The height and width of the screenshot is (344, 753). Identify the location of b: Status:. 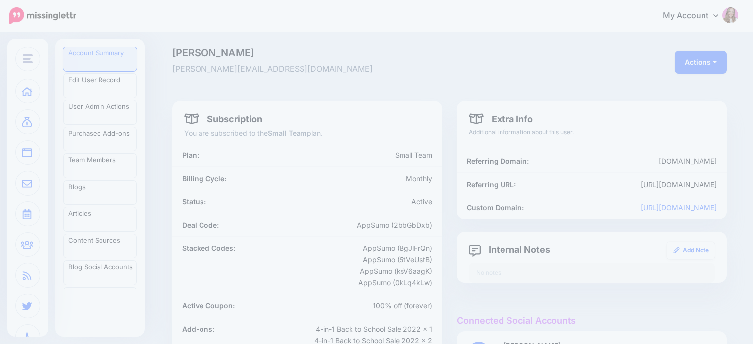
(194, 202).